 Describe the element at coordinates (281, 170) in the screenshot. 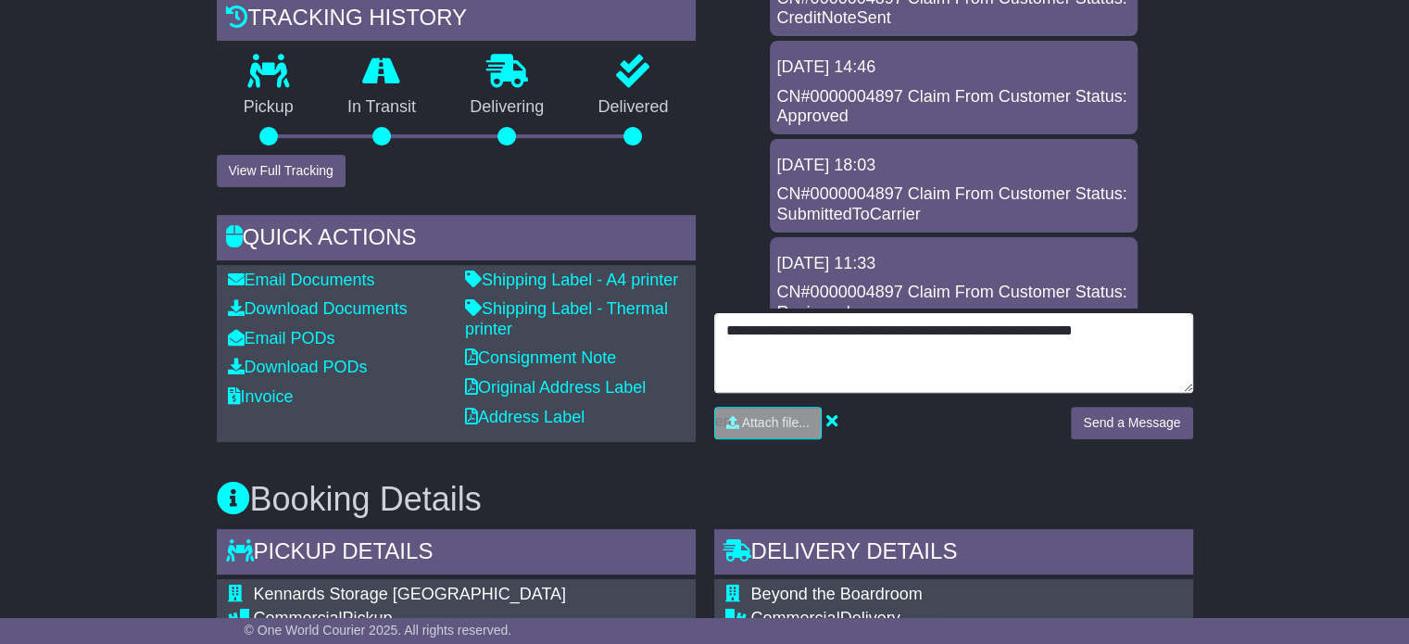

I see `button: View Full Tracking` at that location.